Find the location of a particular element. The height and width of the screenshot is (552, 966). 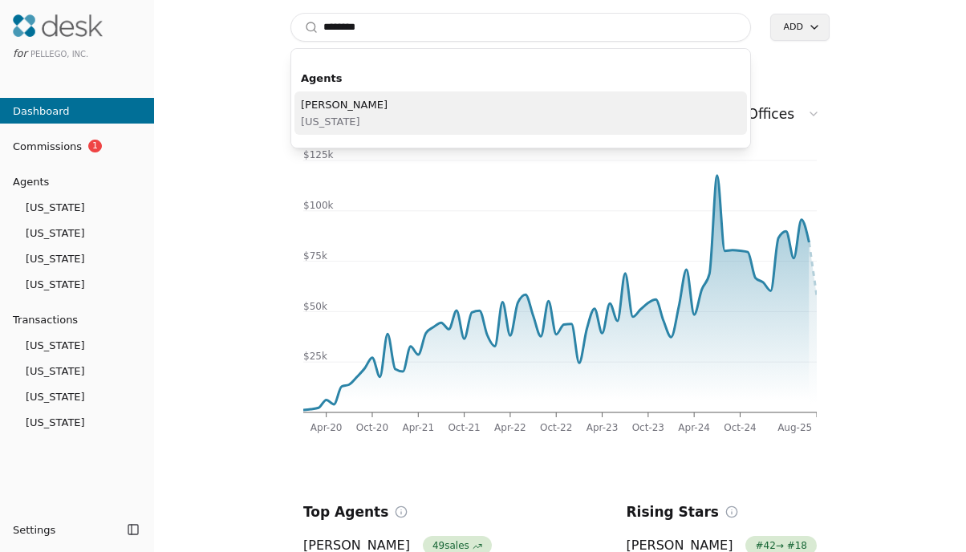

tspan: Aug-25 is located at coordinates (795, 428).